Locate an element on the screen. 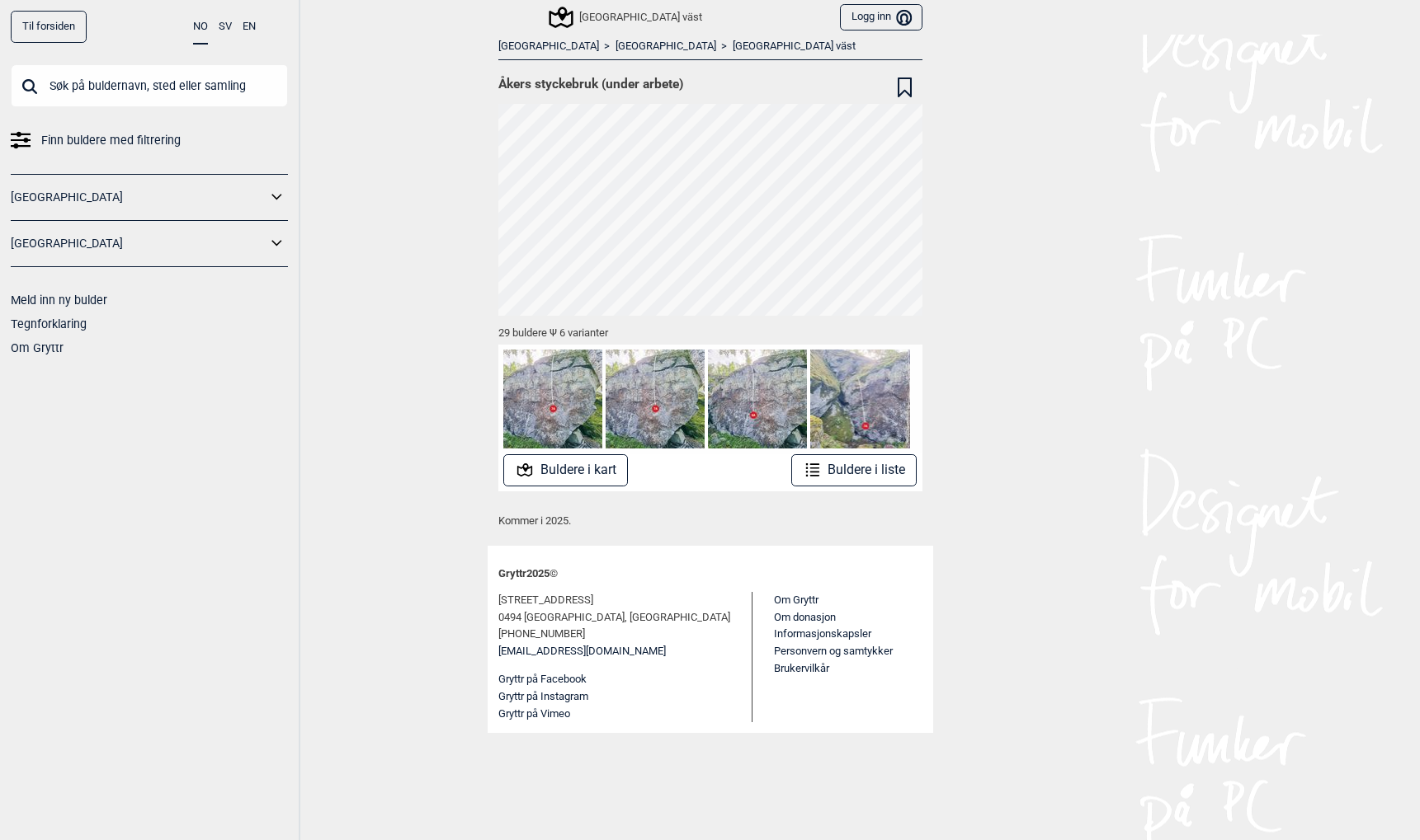 This screenshot has height=840, width=1420. button: Gryttr på Vimeo is located at coordinates (534, 714).